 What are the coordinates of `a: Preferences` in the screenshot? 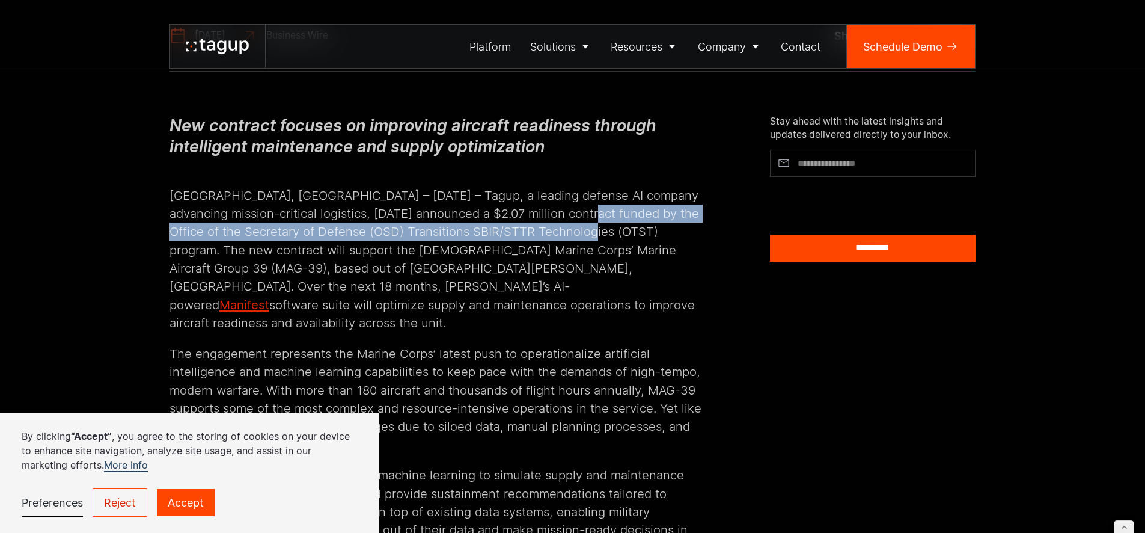 It's located at (52, 503).